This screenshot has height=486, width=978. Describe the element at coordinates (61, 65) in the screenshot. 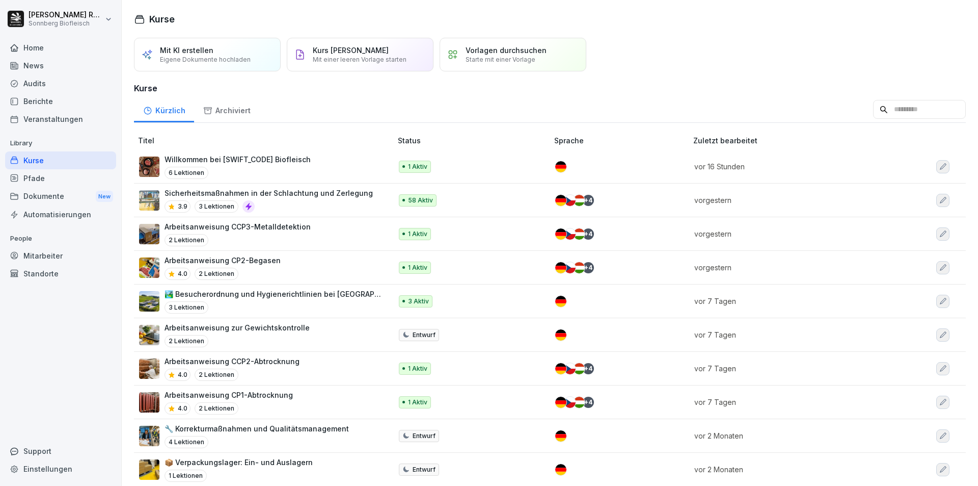

I see `a: News` at that location.